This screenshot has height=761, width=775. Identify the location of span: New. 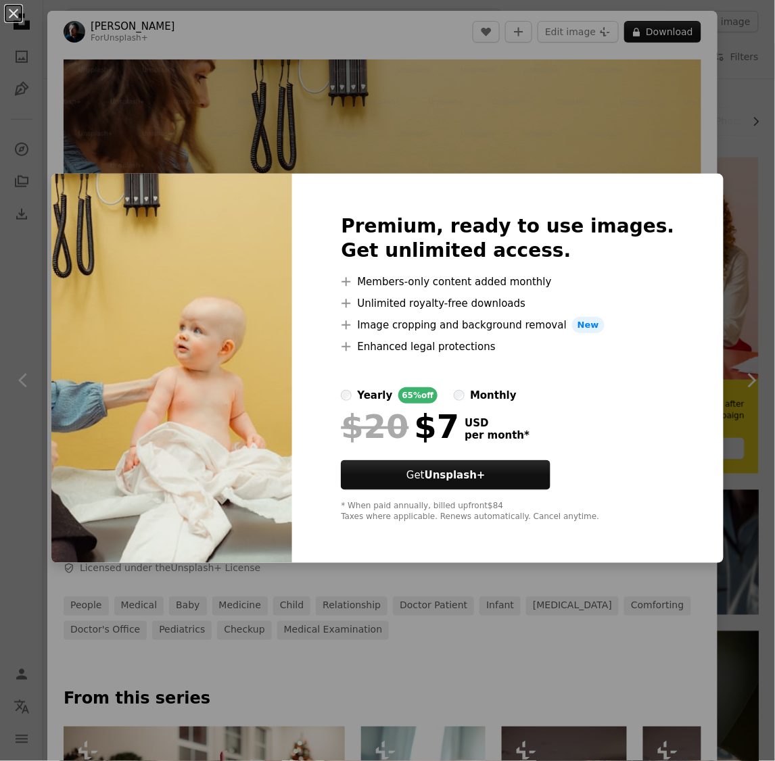
(588, 325).